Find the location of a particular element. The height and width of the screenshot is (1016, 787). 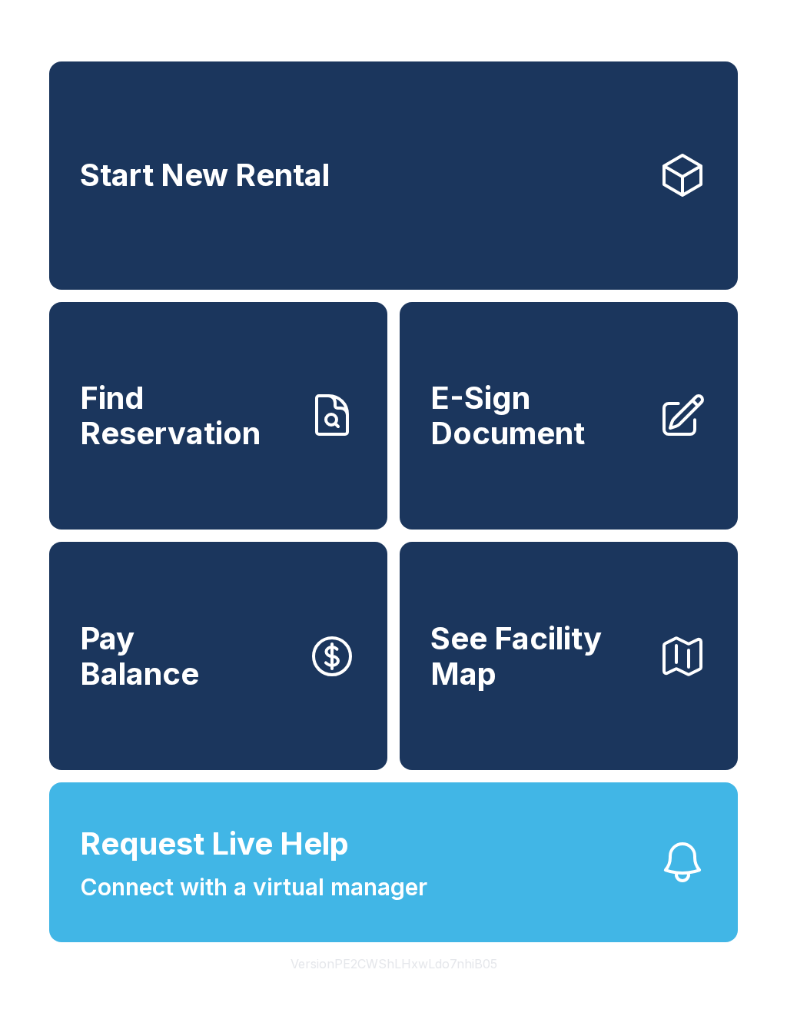

a: Find Reservation is located at coordinates (218, 416).